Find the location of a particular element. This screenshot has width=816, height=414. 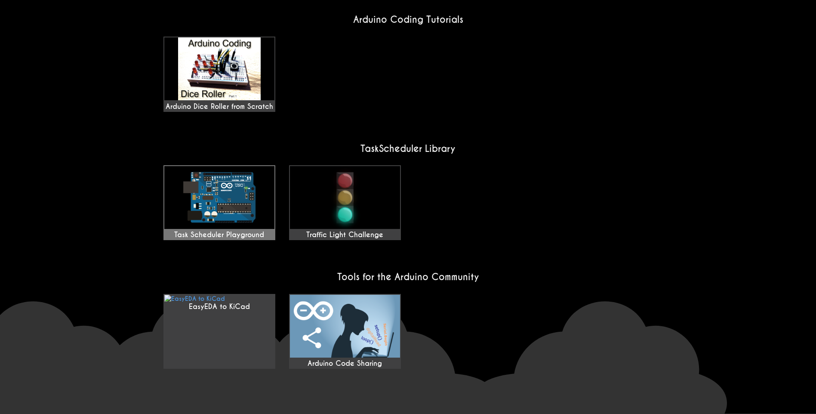

a: Traffic Light Challenge is located at coordinates (345, 203).